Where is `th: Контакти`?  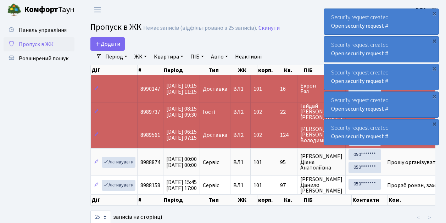 th: Контакти is located at coordinates (370, 200).